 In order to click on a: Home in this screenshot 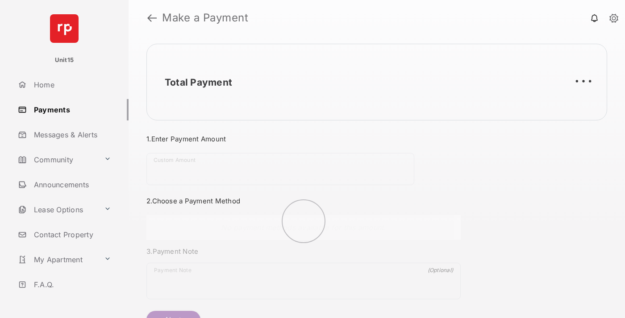, I will do `click(71, 85)`.